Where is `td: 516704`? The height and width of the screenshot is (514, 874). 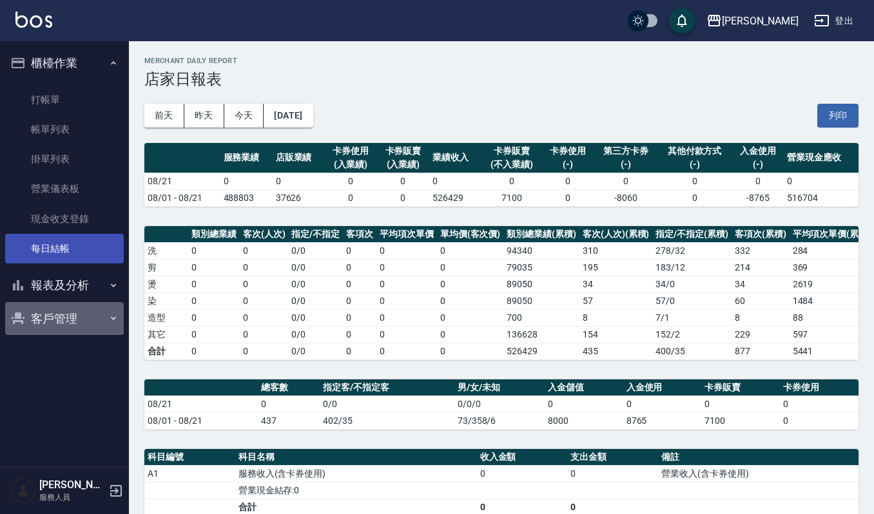
td: 516704 is located at coordinates (821, 198).